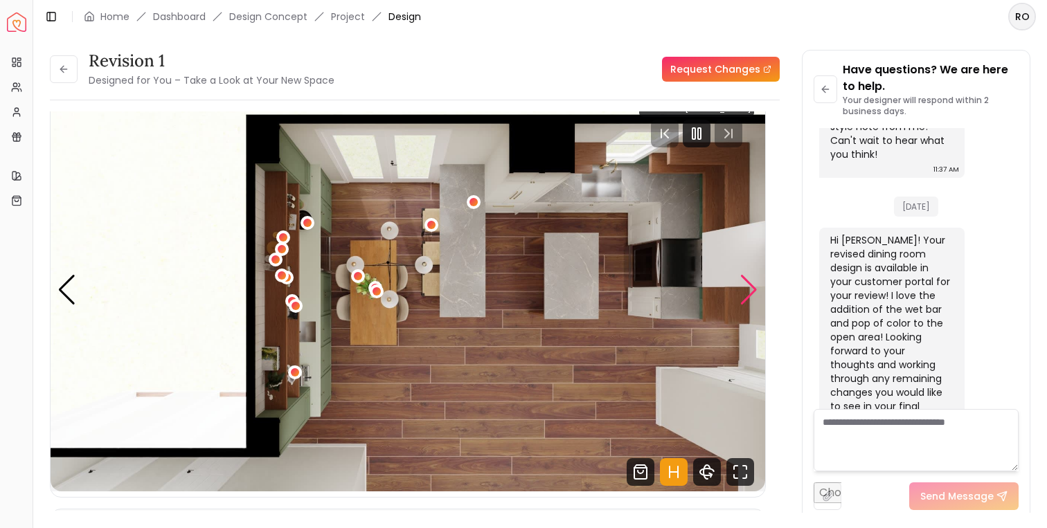 This screenshot has height=528, width=1047. Describe the element at coordinates (268, 17) in the screenshot. I see `li: Design Concept` at that location.